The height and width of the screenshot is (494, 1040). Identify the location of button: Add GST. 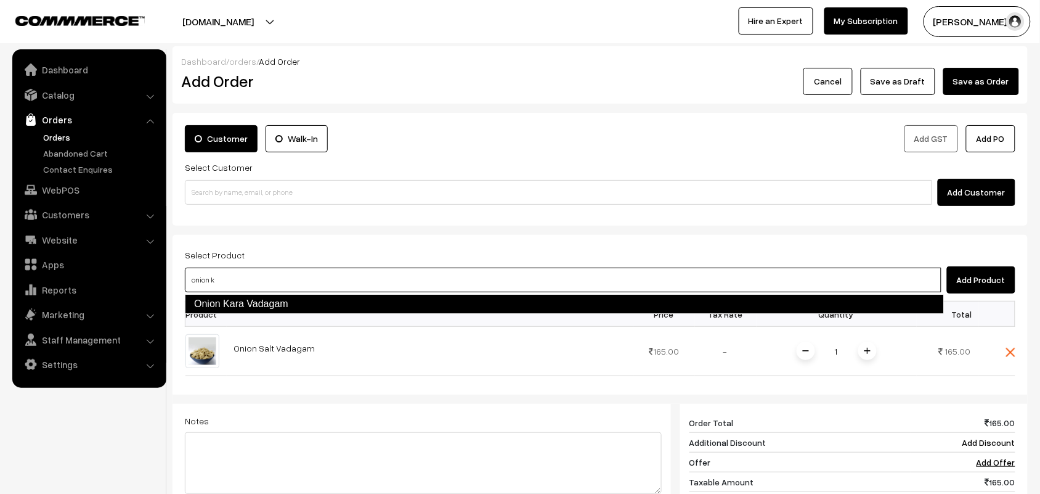
(931, 139).